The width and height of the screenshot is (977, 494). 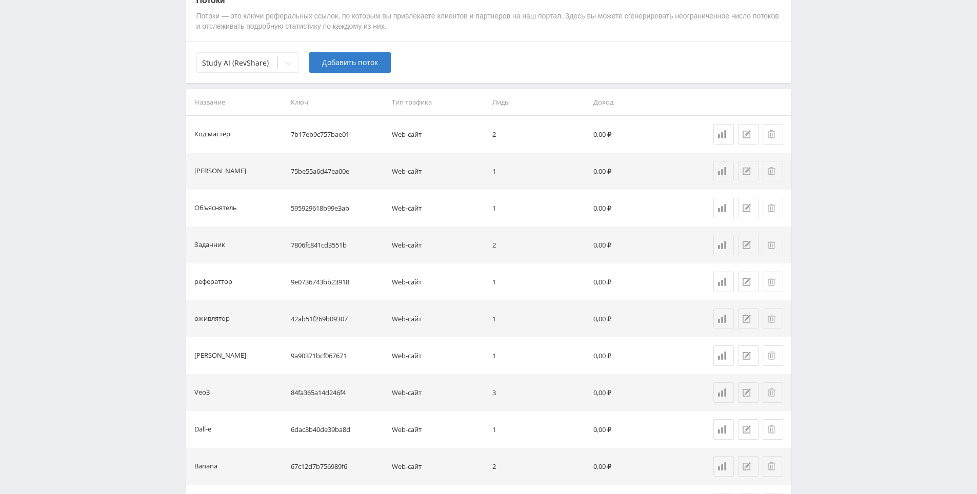 I want to click on button: Добавить поток, so click(x=350, y=63).